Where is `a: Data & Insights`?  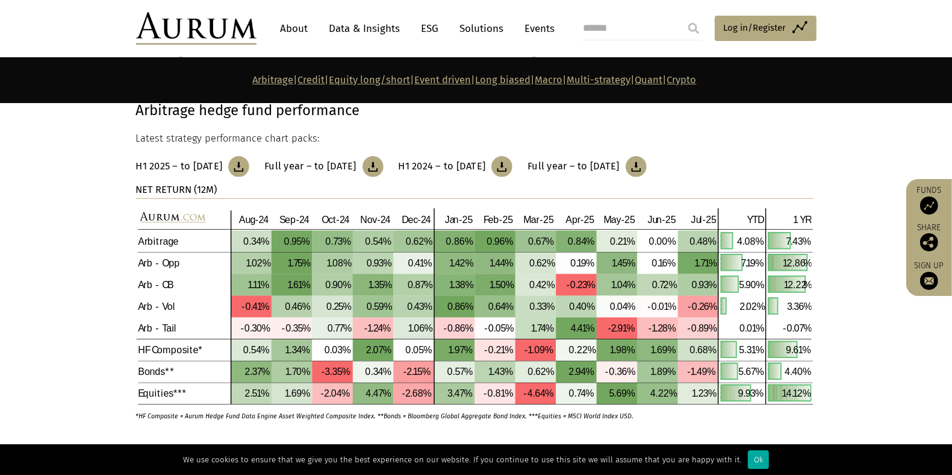 a: Data & Insights is located at coordinates (365, 28).